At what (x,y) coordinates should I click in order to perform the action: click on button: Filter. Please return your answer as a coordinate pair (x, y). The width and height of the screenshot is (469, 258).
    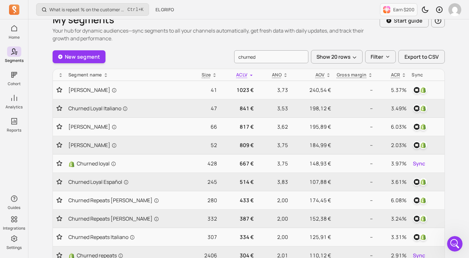
    Looking at the image, I should click on (380, 57).